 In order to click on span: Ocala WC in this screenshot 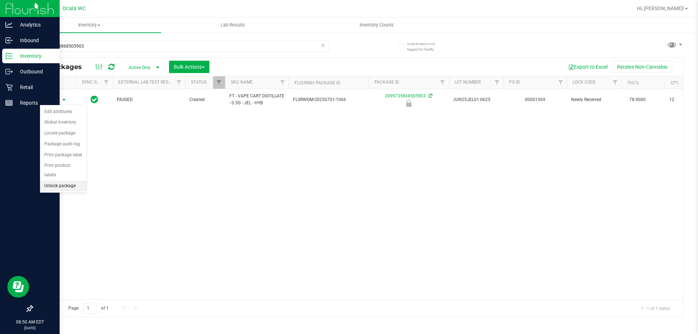, I will do `click(74, 8)`.